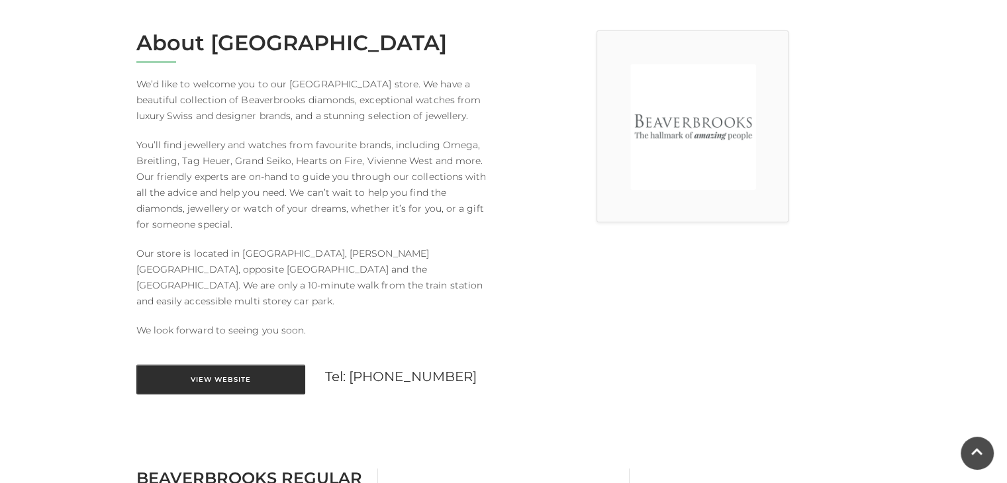 Image resolution: width=1007 pixels, height=483 pixels. What do you see at coordinates (315, 185) in the screenshot?
I see `p: You’ll find jewellery and watches from favourite brands, including Omega, Breitling, Tag Heuer, G...` at bounding box center [315, 185].